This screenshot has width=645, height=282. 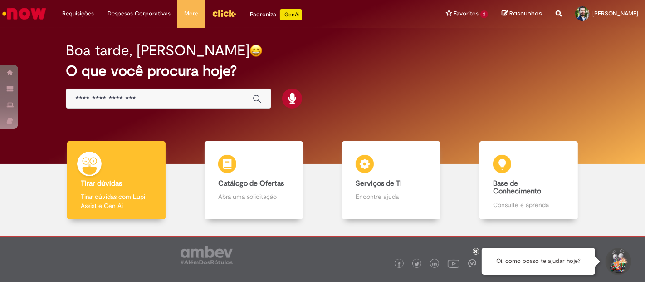 I want to click on span: 2, so click(x=484, y=14).